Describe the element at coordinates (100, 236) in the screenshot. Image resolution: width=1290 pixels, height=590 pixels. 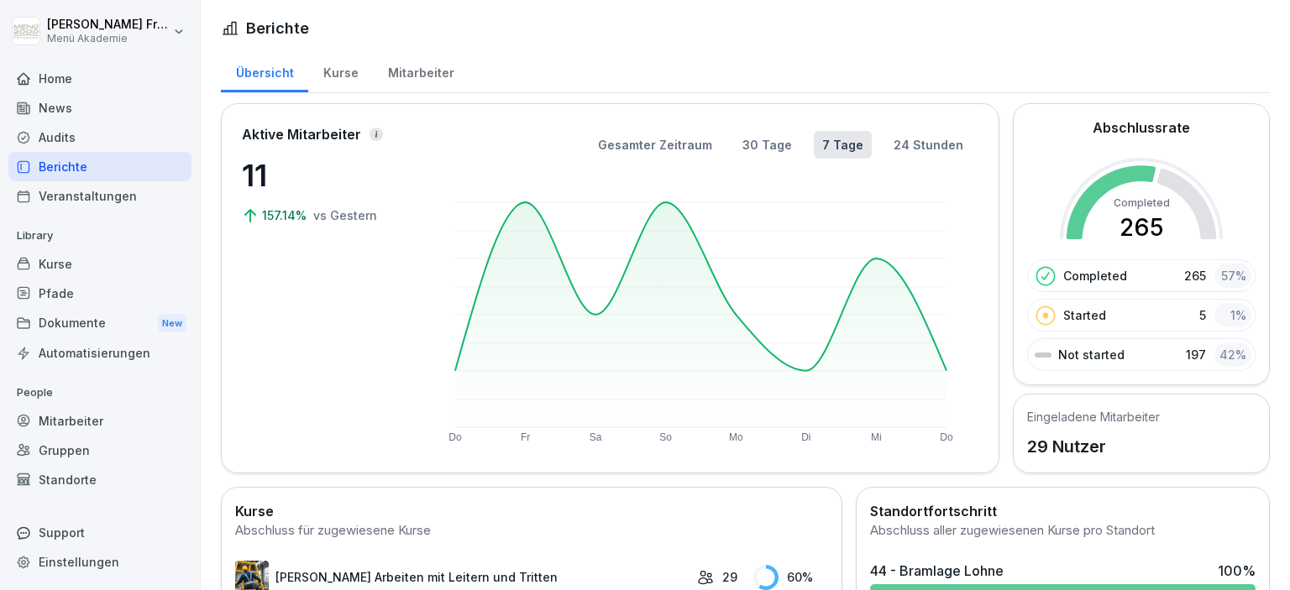
I see `p: Library` at that location.